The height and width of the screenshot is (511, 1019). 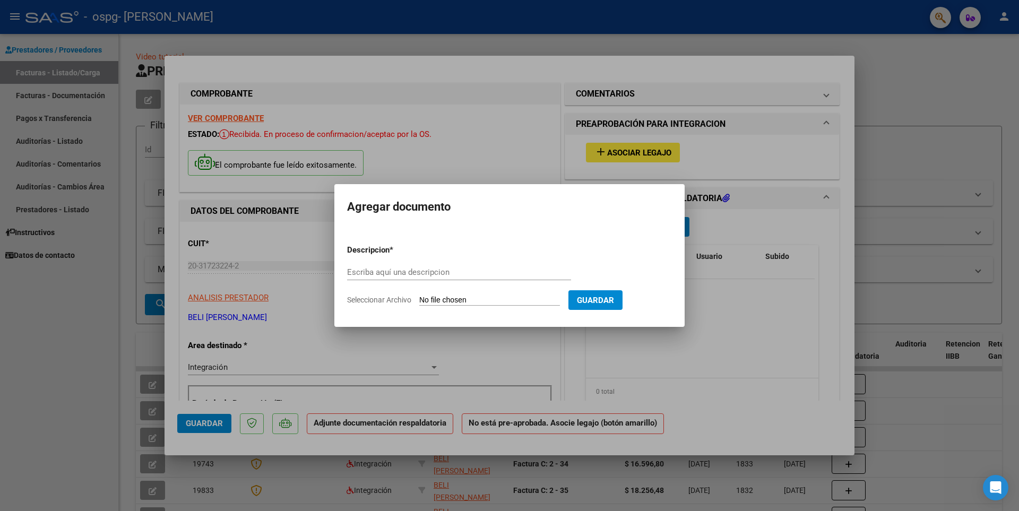 I want to click on div: Open Intercom Messenger, so click(x=995, y=488).